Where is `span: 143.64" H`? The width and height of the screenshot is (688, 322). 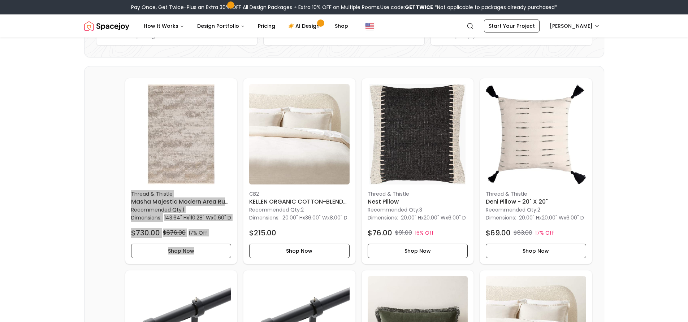
span: 143.64" H is located at coordinates (176, 218).